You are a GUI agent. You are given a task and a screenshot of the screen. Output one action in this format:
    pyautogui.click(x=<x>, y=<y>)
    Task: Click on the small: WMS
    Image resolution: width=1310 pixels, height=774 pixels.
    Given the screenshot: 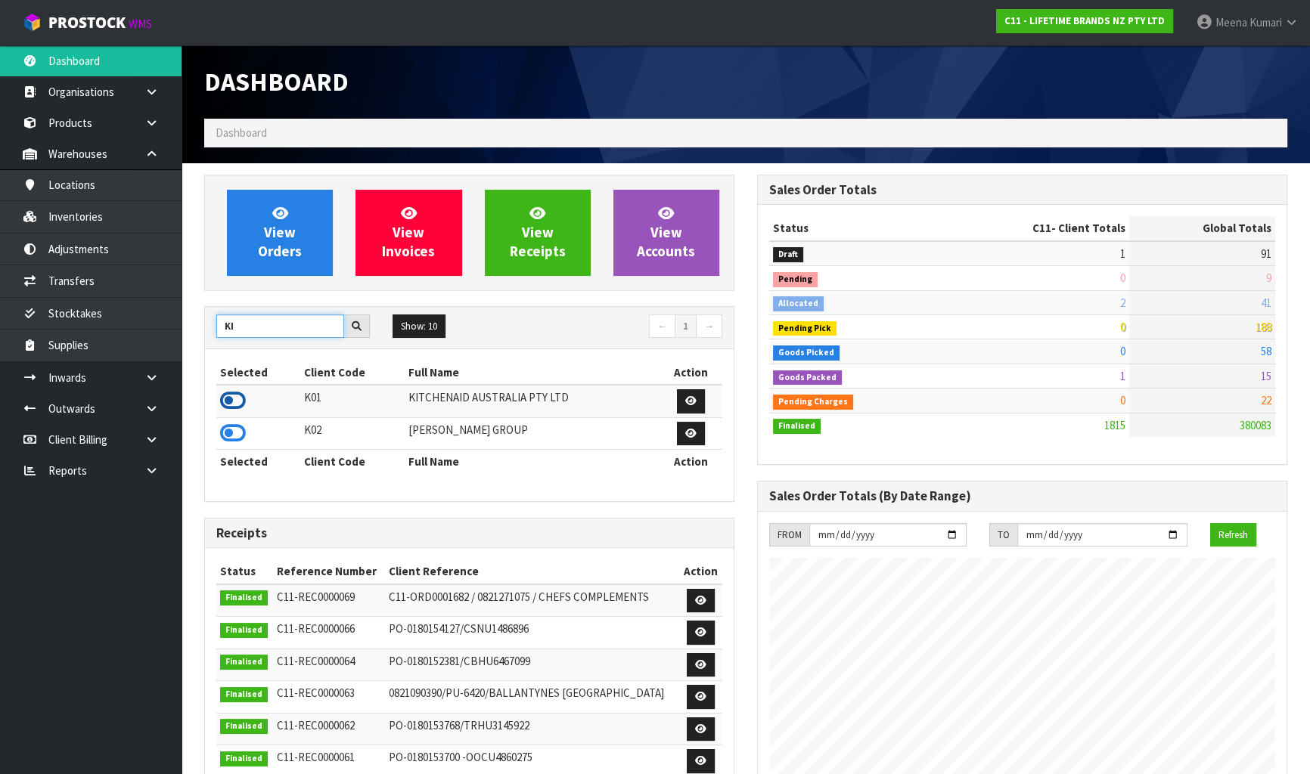 What is the action you would take?
    pyautogui.click(x=140, y=23)
    